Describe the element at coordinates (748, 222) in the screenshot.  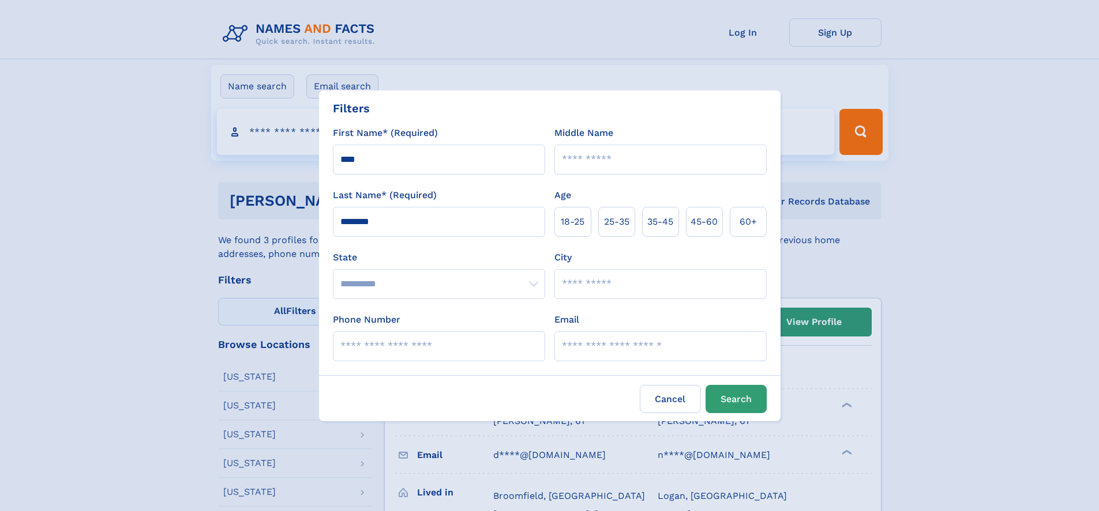
I see `span: 60+` at that location.